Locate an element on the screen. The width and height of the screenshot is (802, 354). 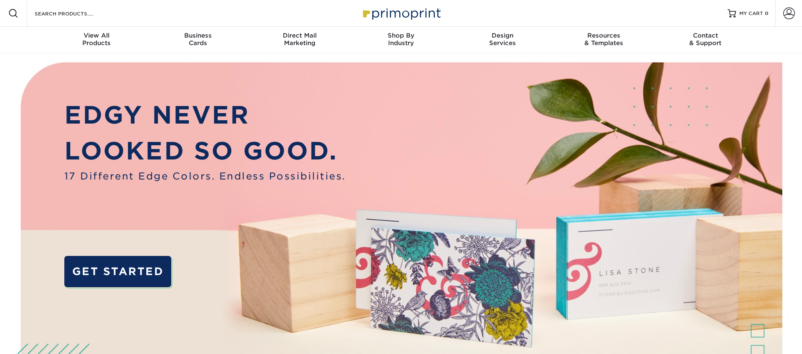
div: Cards is located at coordinates (198, 39).